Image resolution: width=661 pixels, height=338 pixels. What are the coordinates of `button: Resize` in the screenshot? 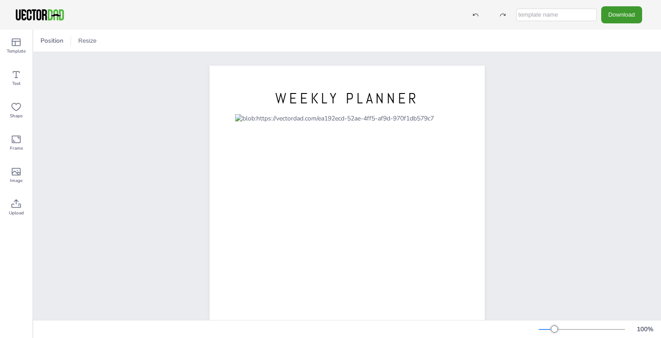 It's located at (87, 41).